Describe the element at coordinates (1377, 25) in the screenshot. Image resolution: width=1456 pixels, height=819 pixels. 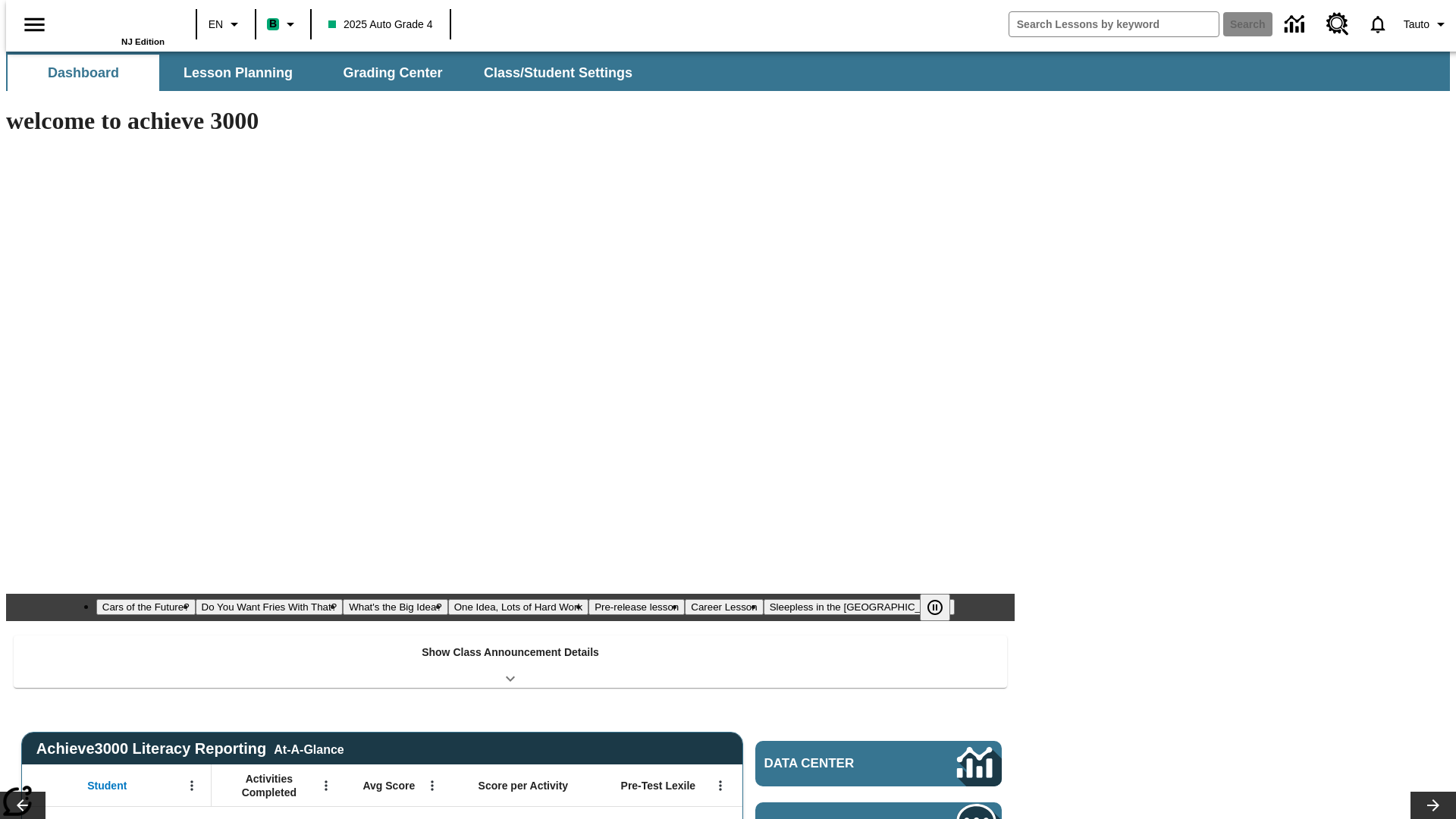
I see `a: Notifications` at that location.